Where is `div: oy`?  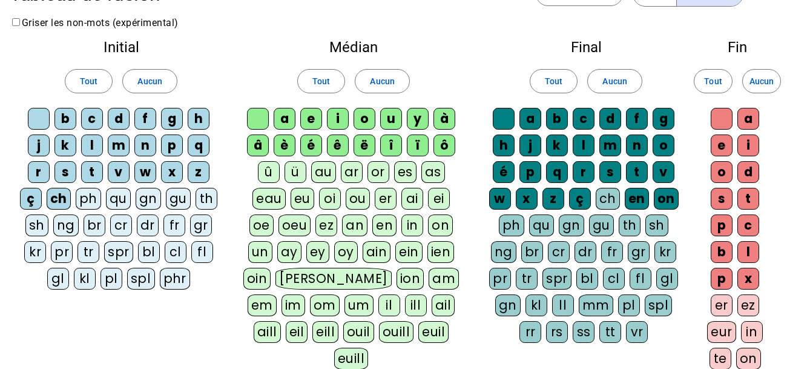 div: oy is located at coordinates (346, 252).